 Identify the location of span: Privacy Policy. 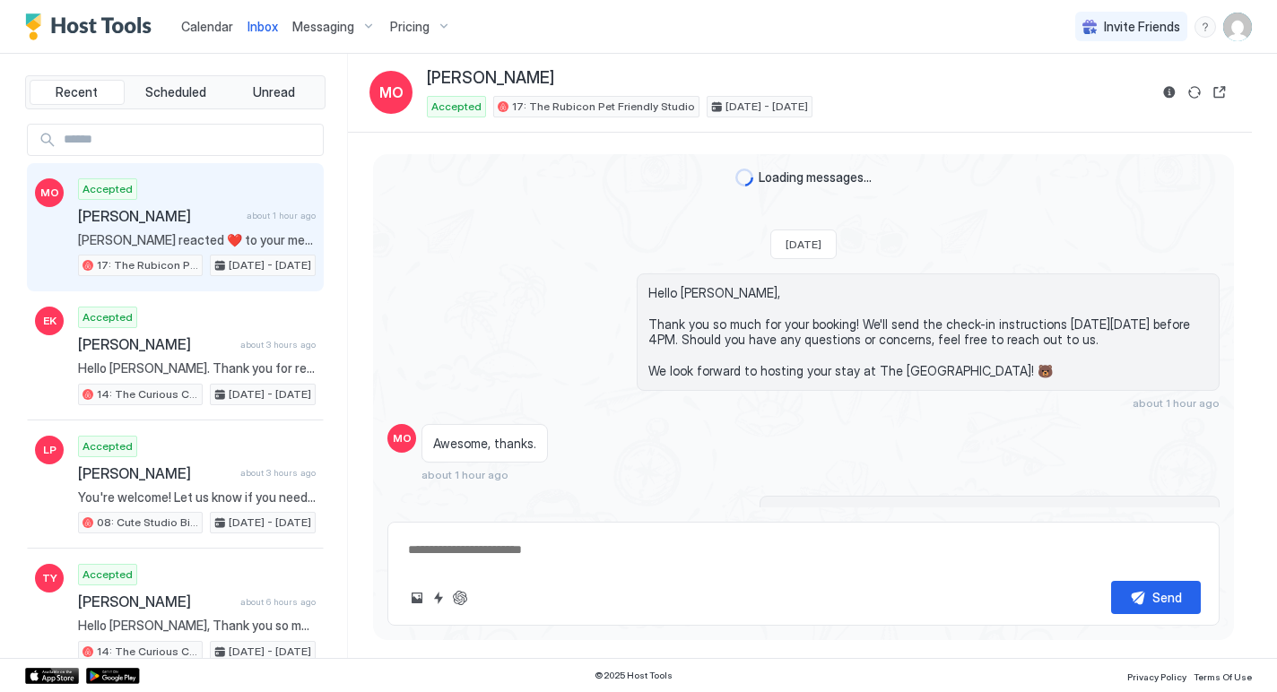
(1157, 677).